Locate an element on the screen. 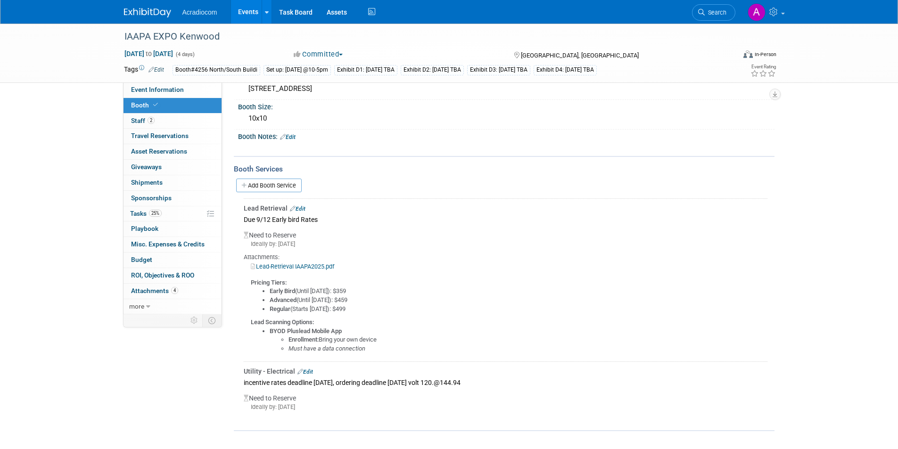  div: 10x10 is located at coordinates (506, 118).